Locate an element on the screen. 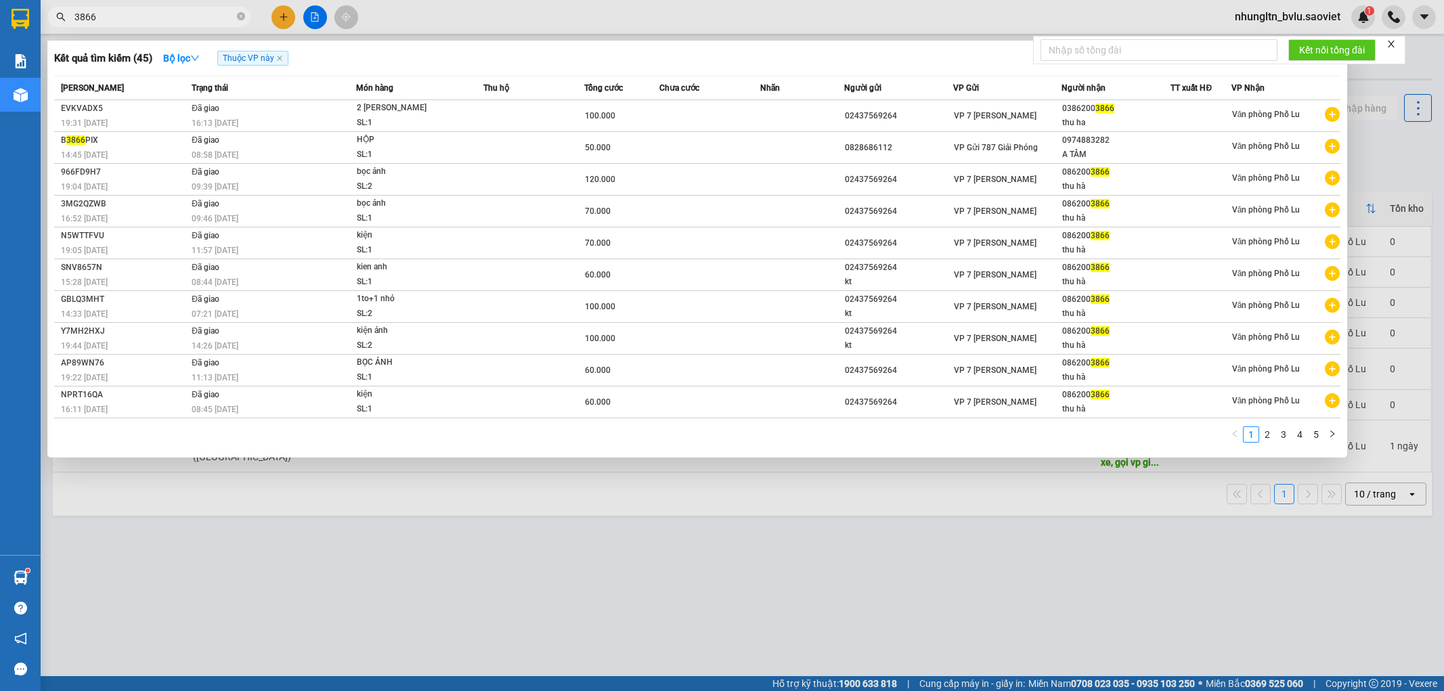  div: N5WTTFVU is located at coordinates (124, 236).